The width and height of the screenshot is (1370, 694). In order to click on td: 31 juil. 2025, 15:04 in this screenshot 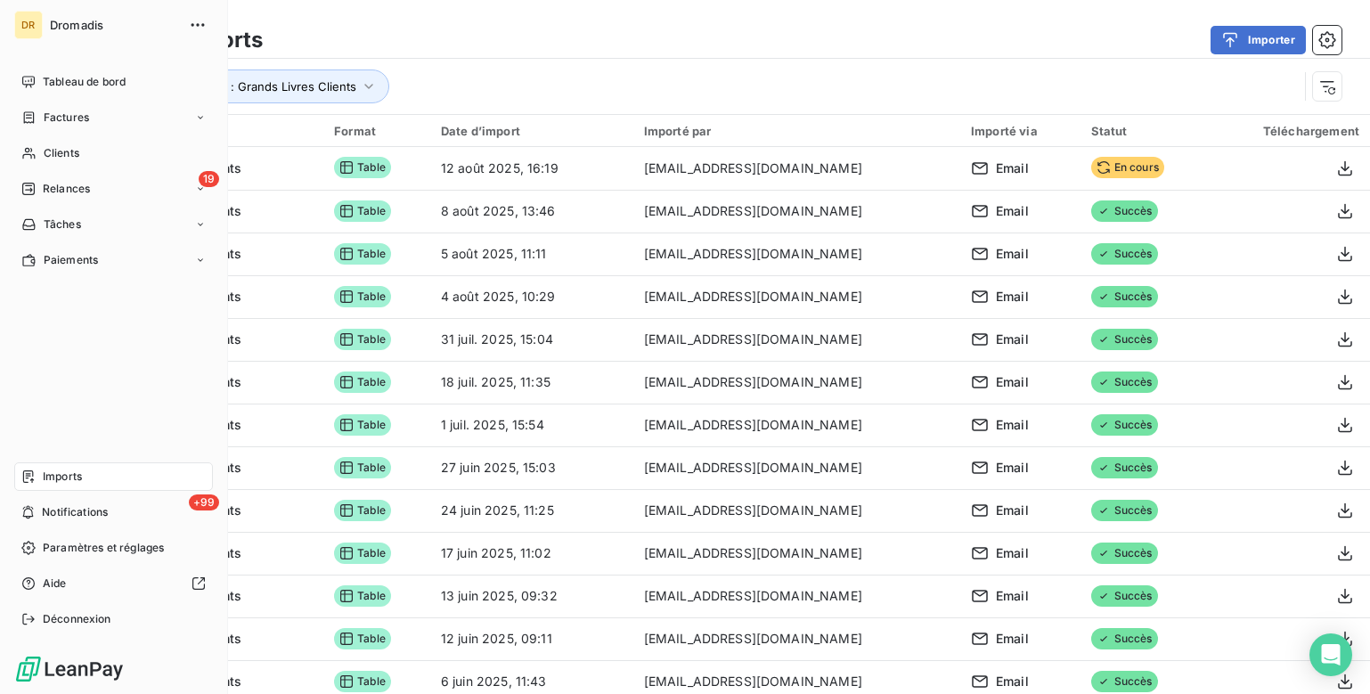, I will do `click(532, 339)`.